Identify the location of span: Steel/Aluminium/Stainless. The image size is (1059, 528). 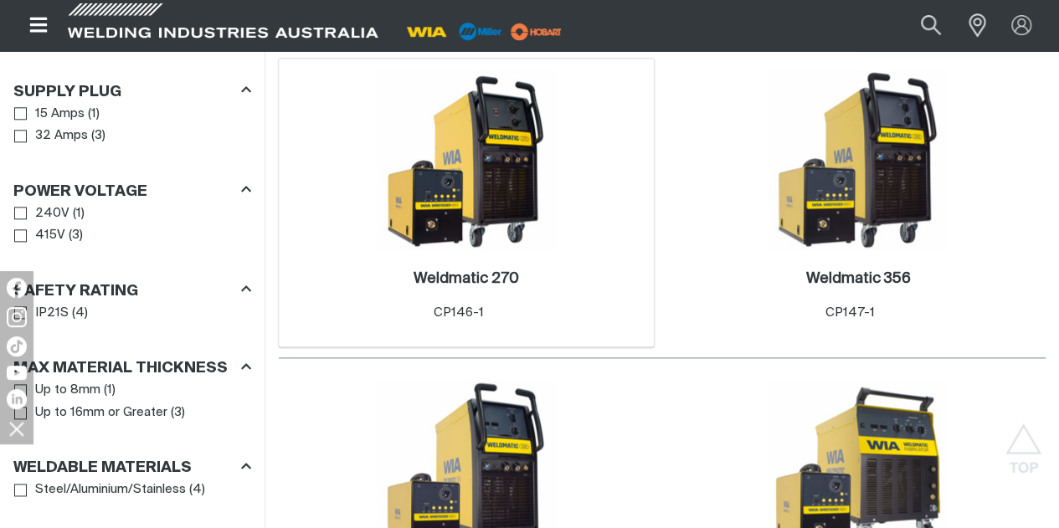
(110, 490).